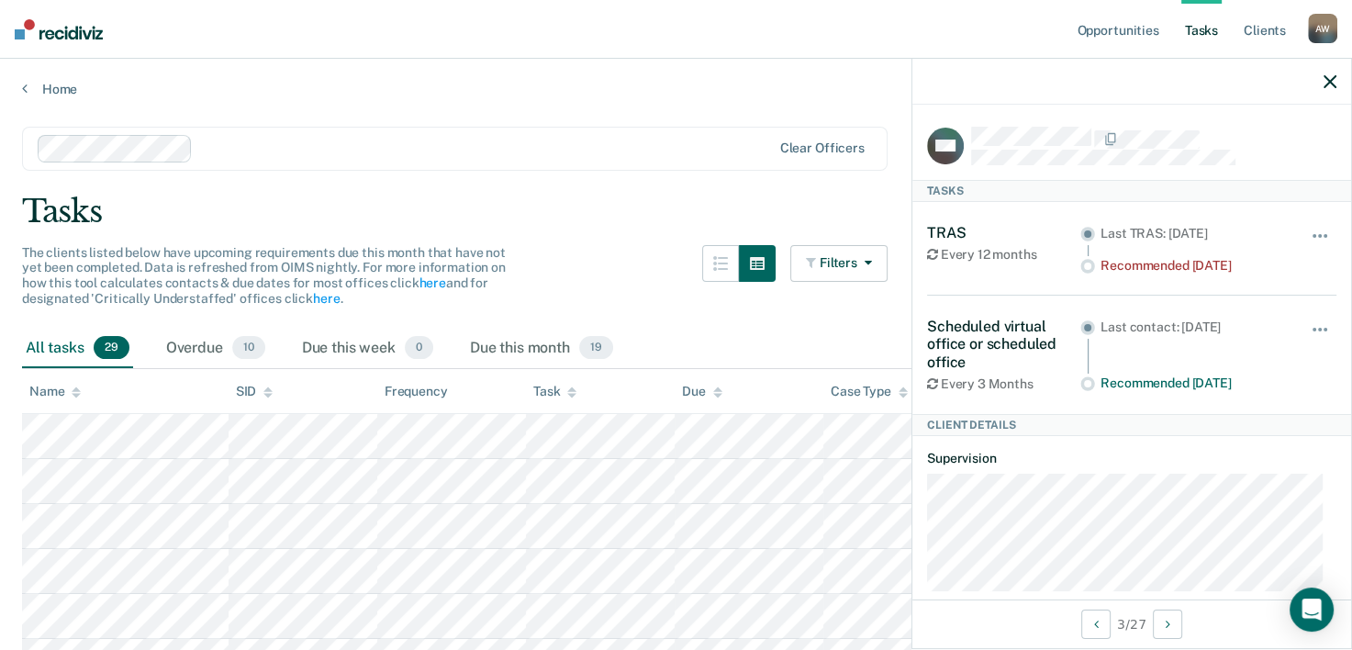 This screenshot has width=1352, height=650. Describe the element at coordinates (416, 391) in the screenshot. I see `div: Frequency` at that location.